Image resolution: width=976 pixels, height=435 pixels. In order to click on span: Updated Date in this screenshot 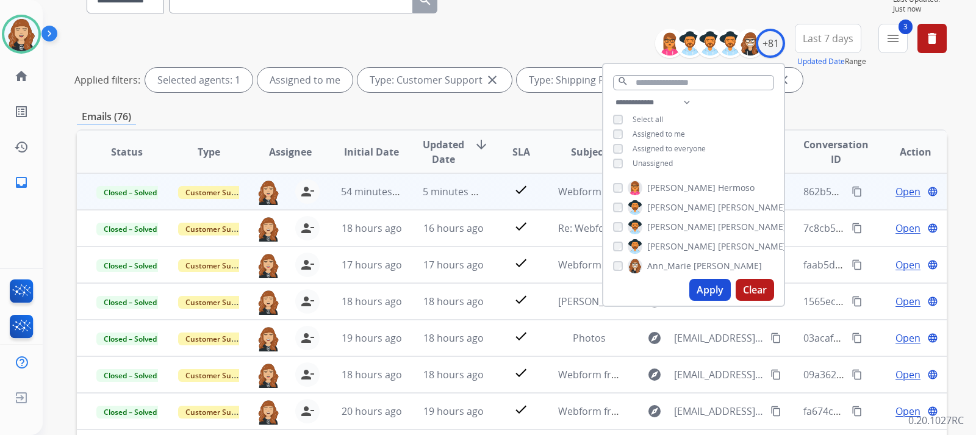, I will do `click(443, 152)`.